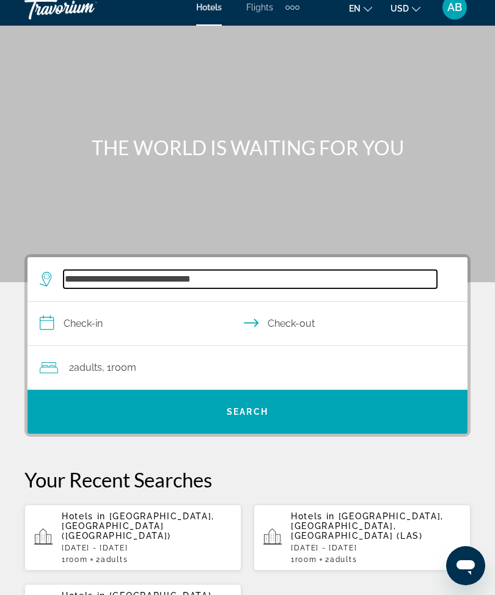 The height and width of the screenshot is (595, 495). Describe the element at coordinates (247, 148) in the screenshot. I see `h1: THE WORLD IS WAITING FOR YOU` at that location.